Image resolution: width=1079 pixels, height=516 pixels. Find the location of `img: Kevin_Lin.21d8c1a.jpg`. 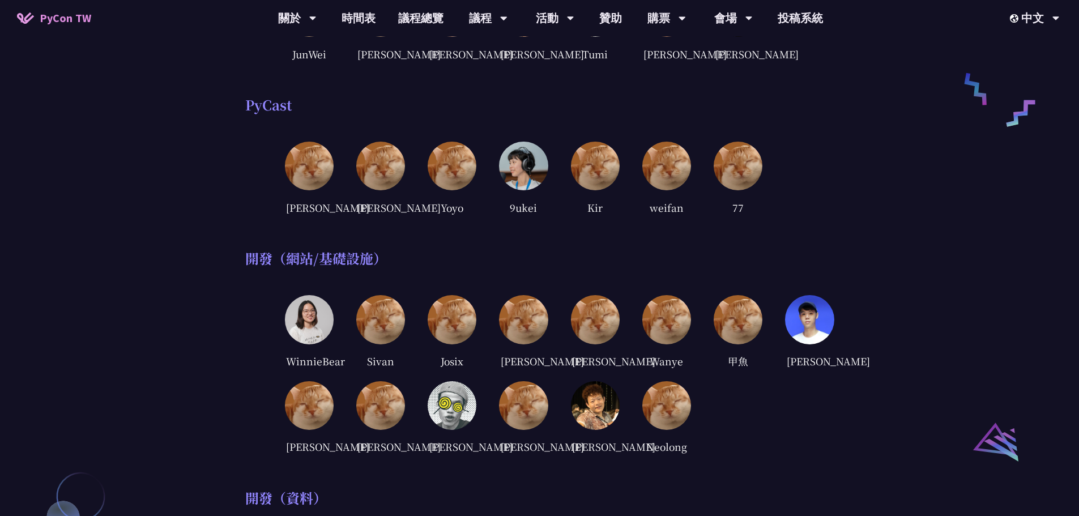

img: Kevin_Lin.21d8c1a.jpg is located at coordinates (595, 405).